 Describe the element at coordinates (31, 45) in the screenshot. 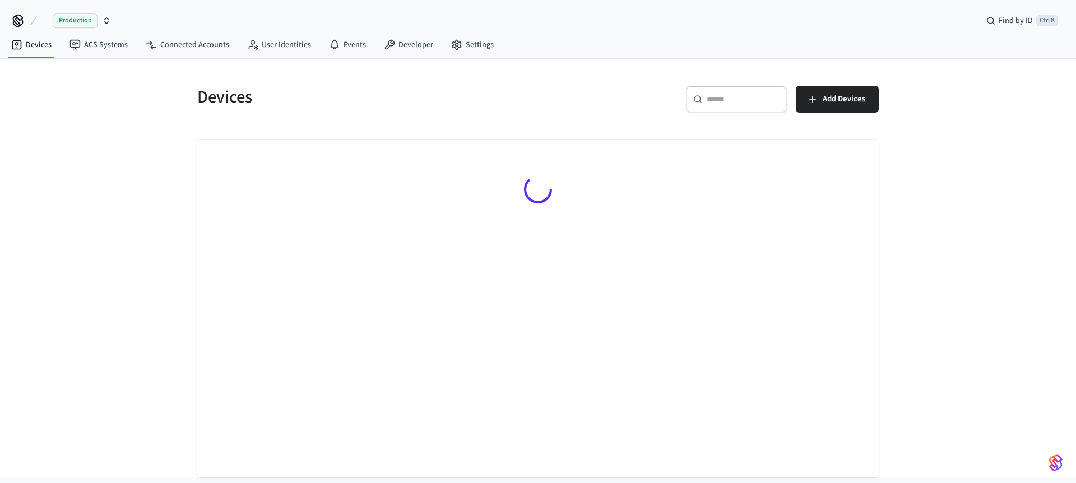

I see `a: Devices` at that location.